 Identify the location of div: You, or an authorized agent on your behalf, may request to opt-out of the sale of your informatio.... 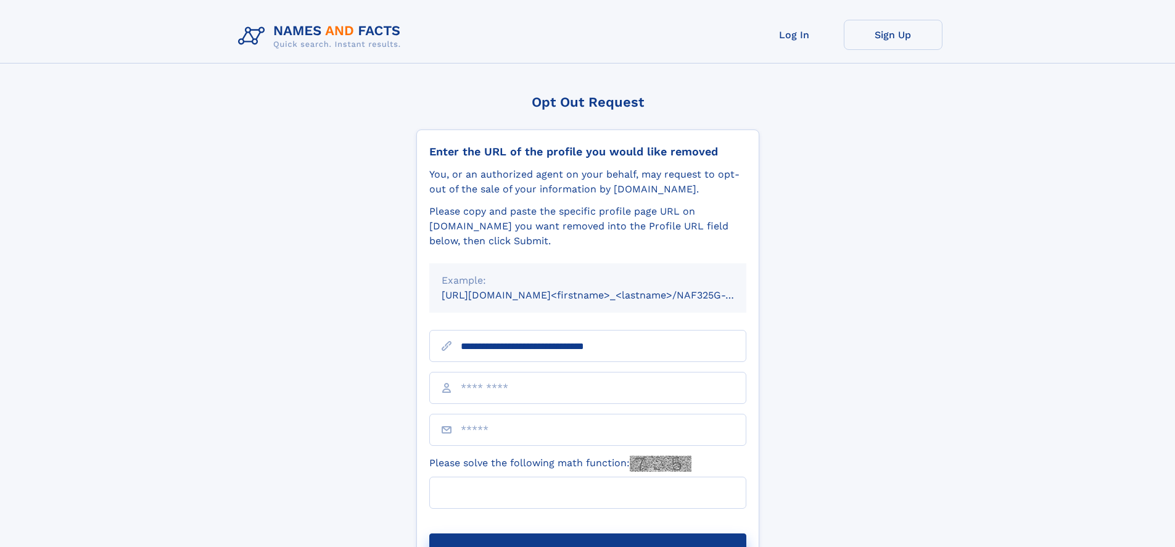
(588, 182).